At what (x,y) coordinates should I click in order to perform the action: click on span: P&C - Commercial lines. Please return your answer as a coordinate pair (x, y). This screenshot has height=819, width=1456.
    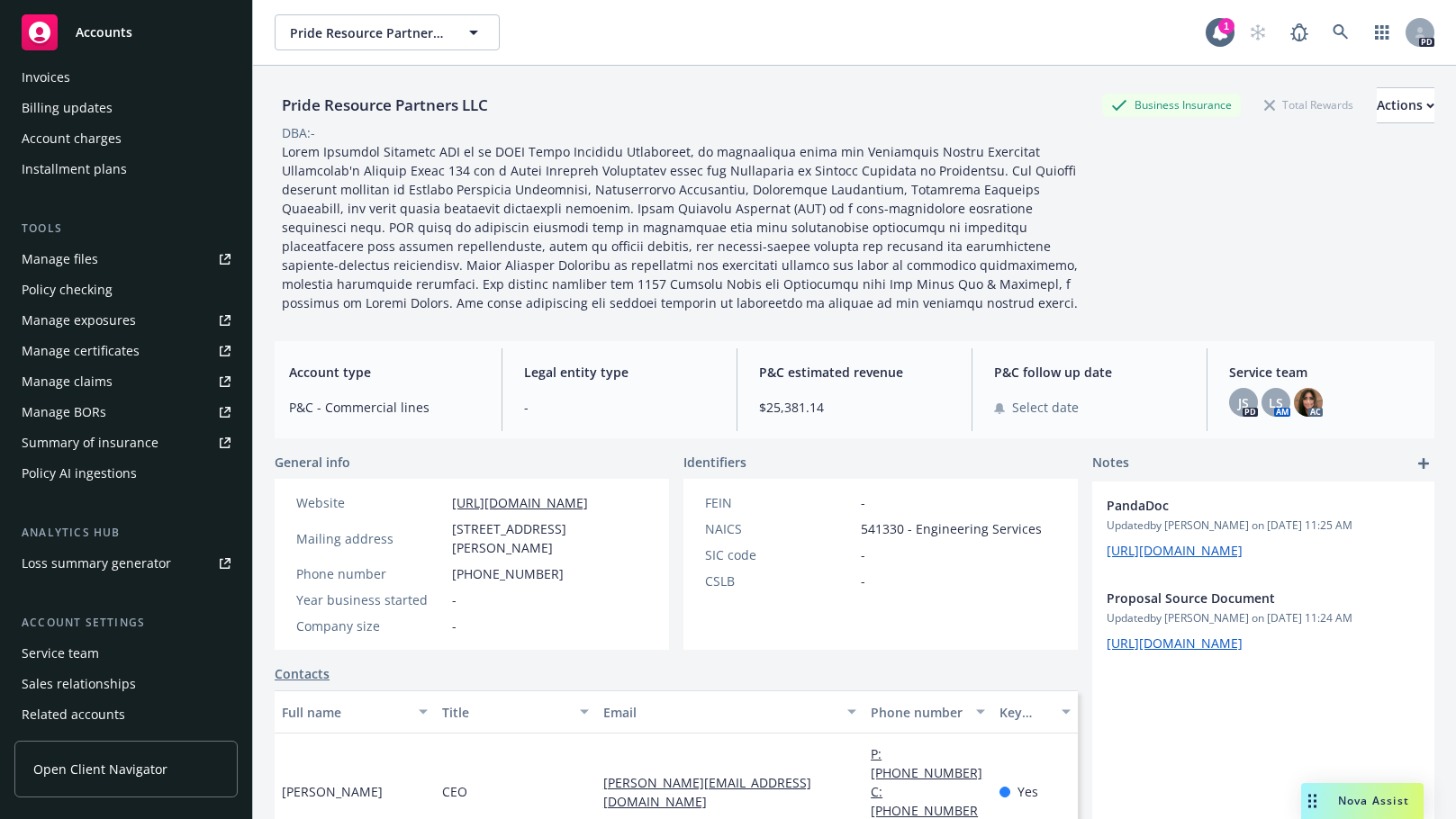
    Looking at the image, I should click on (384, 407).